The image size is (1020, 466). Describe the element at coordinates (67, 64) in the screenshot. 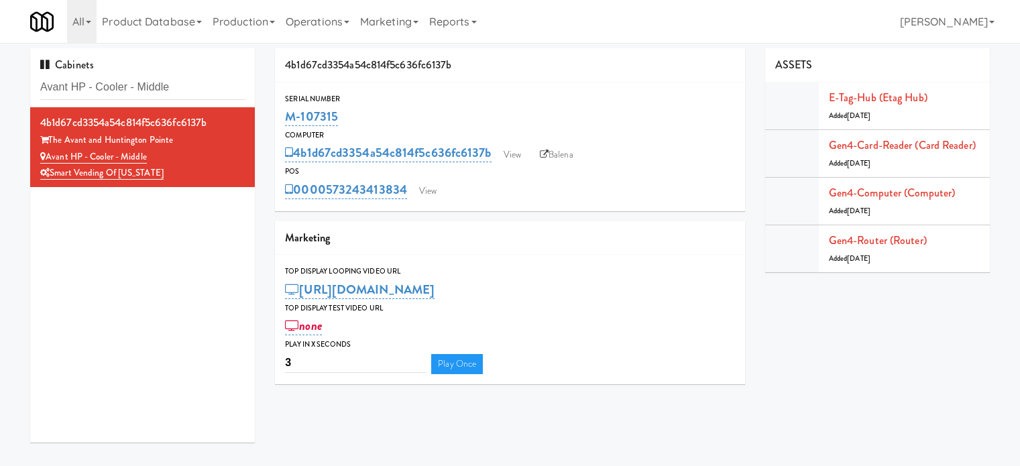

I see `span: Cabinets` at that location.